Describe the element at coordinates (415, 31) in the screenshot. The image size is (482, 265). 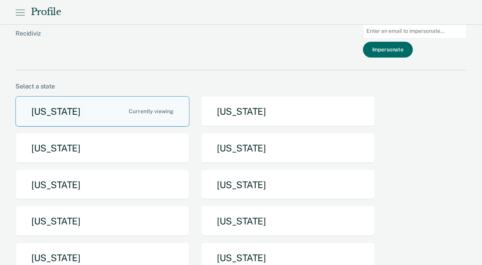
I see `input: Enter an email to impersonate...` at that location.